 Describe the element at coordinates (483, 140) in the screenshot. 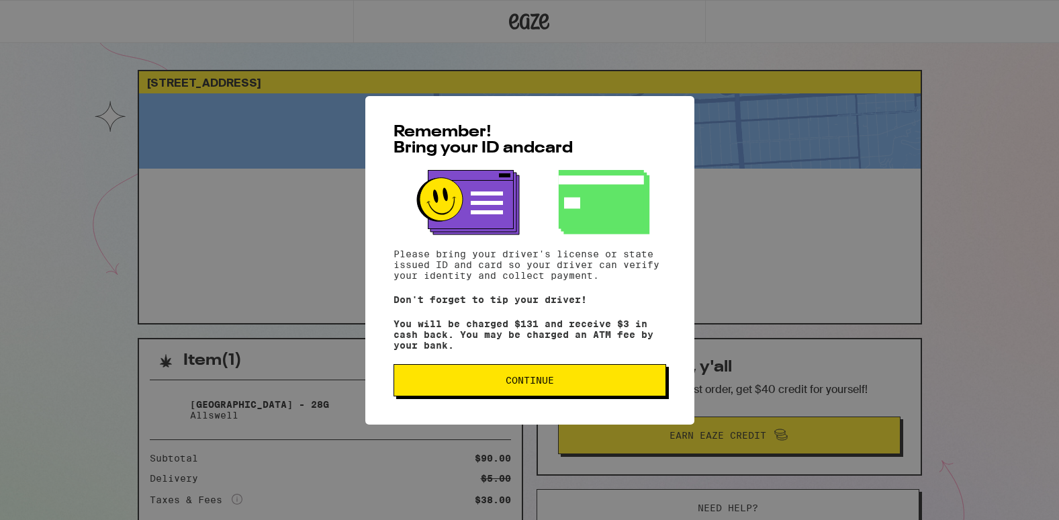

I see `span: Remember! Bring your ID and card` at that location.